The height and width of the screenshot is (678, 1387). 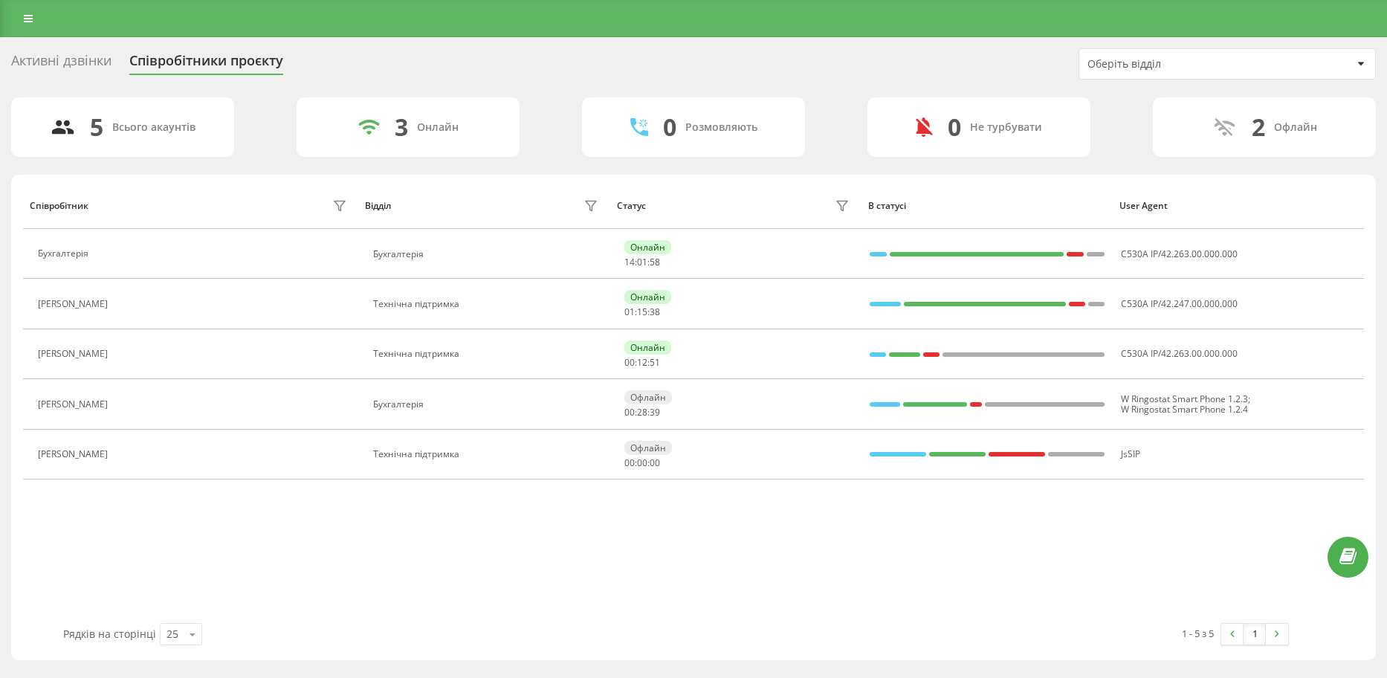 What do you see at coordinates (206, 64) in the screenshot?
I see `div: Співробітники проєкту` at bounding box center [206, 64].